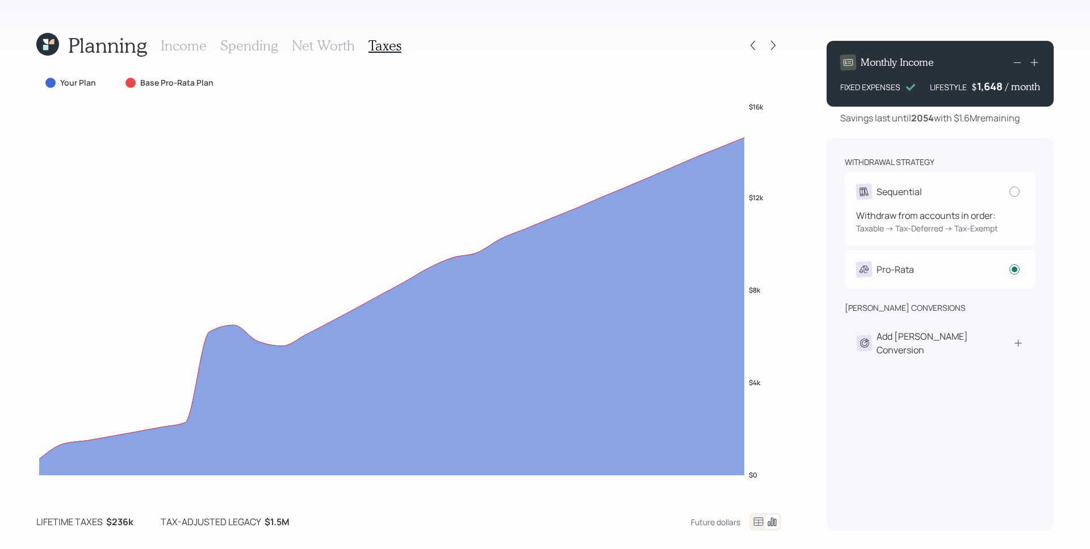 This screenshot has height=549, width=1090. I want to click on h1: Planning, so click(107, 45).